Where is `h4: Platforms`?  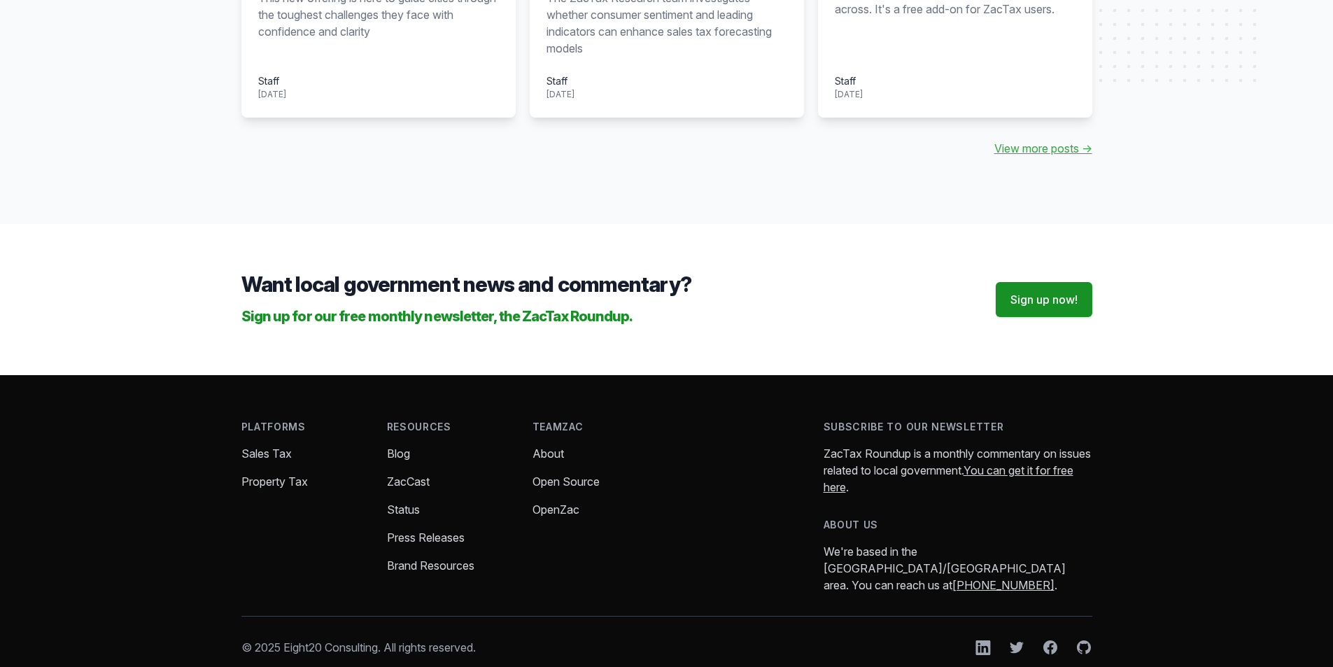 h4: Platforms is located at coordinates (303, 427).